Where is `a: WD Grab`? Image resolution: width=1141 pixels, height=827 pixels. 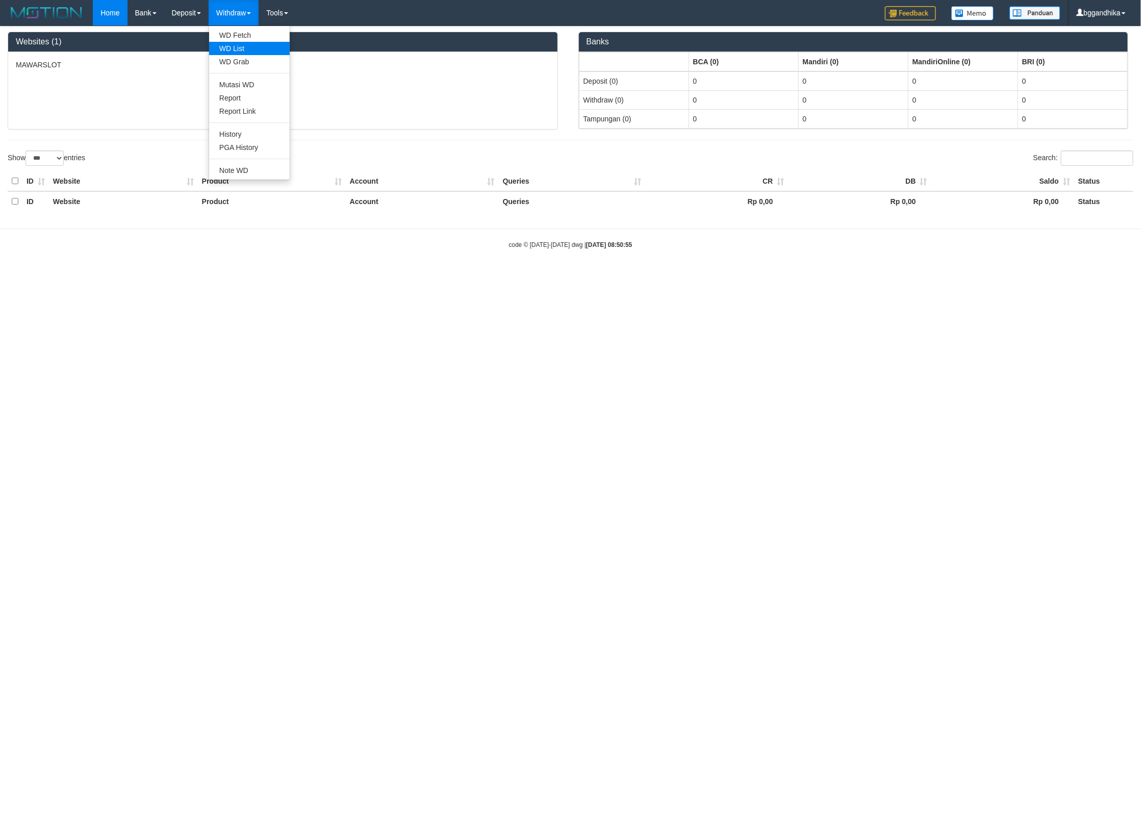
a: WD Grab is located at coordinates (249, 62).